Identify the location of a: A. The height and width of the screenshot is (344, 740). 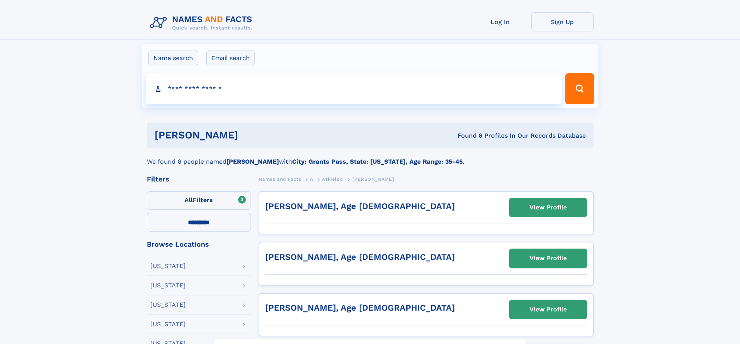
(311, 179).